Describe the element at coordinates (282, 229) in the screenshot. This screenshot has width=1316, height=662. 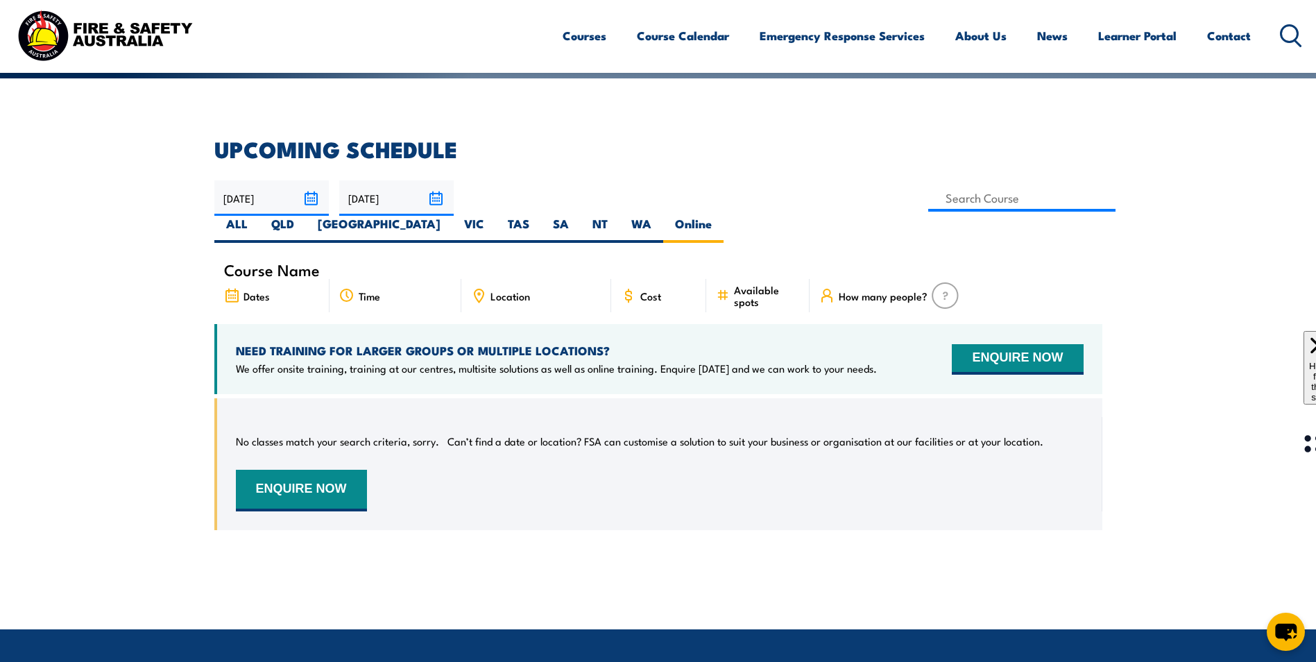
I see `label: QLD` at that location.